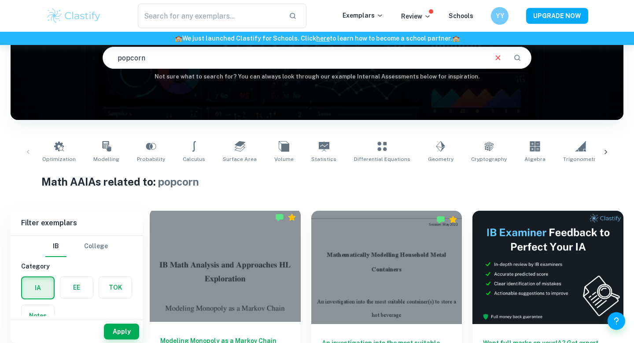 The image size is (634, 343). What do you see at coordinates (38, 288) in the screenshot?
I see `button: IA` at bounding box center [38, 288].